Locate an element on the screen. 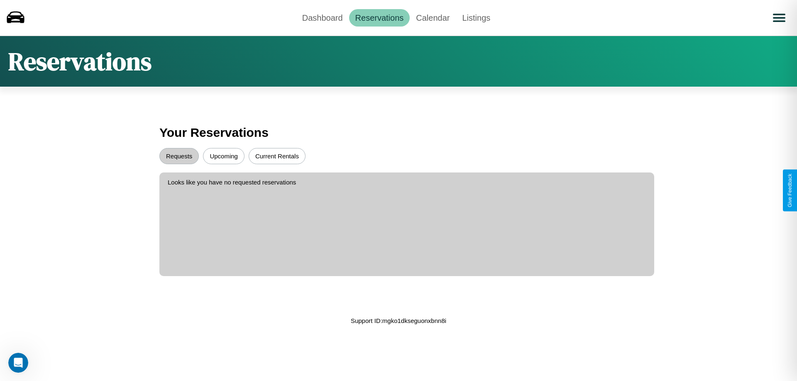  button: Requests is located at coordinates (179, 156).